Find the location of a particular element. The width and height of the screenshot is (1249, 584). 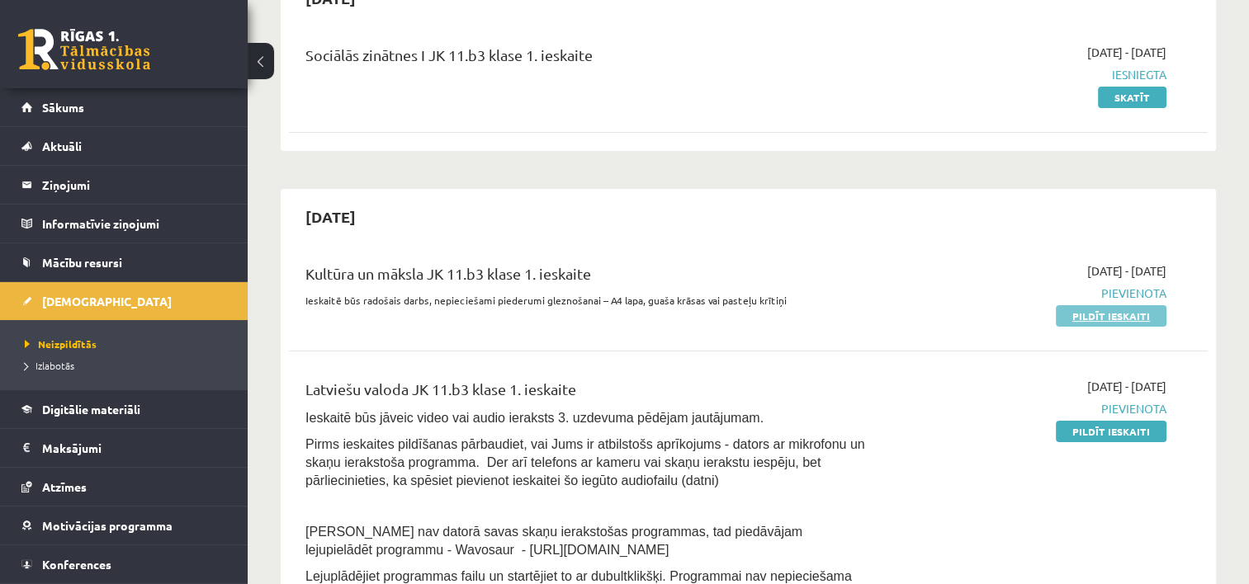

div: Sociālās zinātnes I JK 11.b3 klase 1. ieskaite is located at coordinates (588, 59).